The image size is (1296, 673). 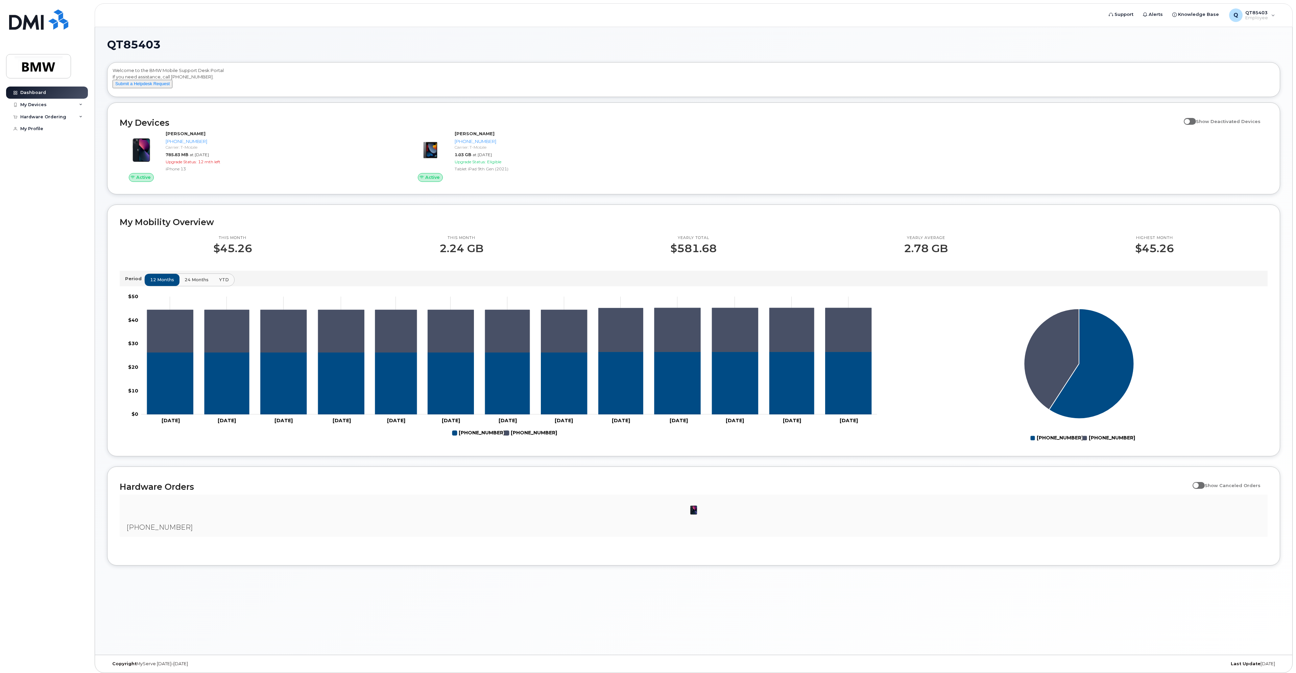 What do you see at coordinates (1187, 118) in the screenshot?
I see `input: Show Deactivated Devices` at bounding box center [1187, 118].